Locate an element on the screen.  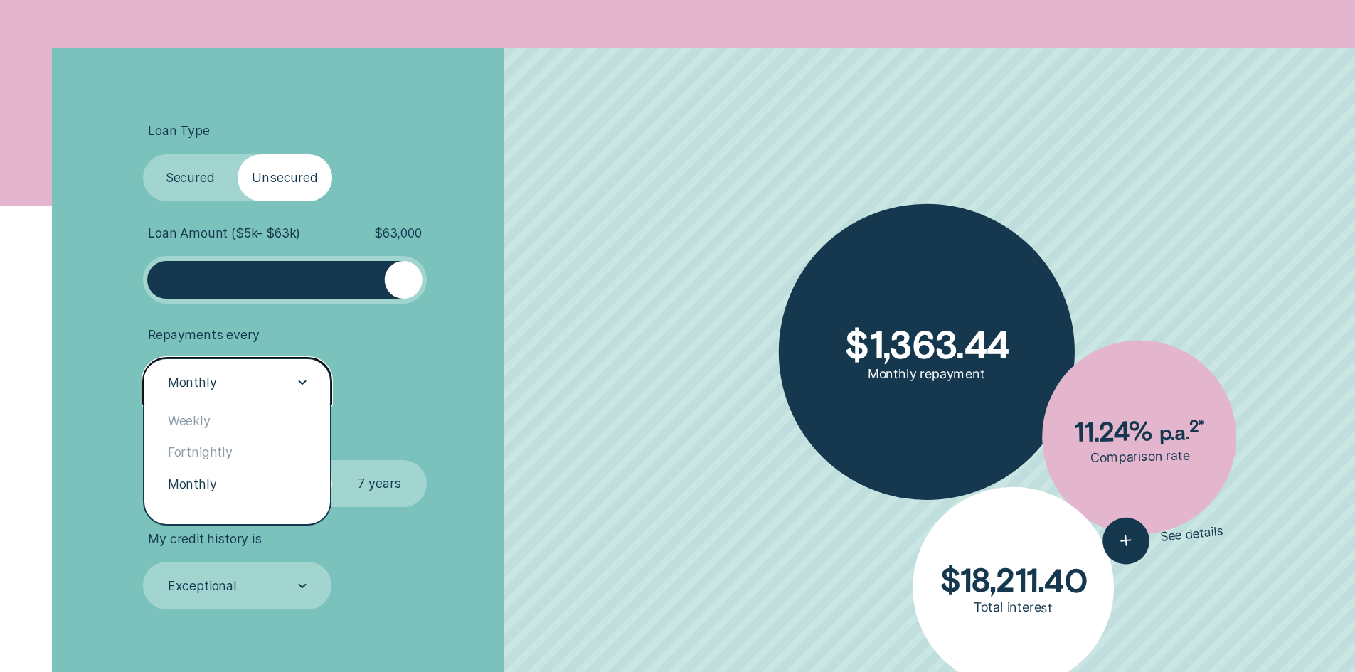
label: Unsecured is located at coordinates (284, 178).